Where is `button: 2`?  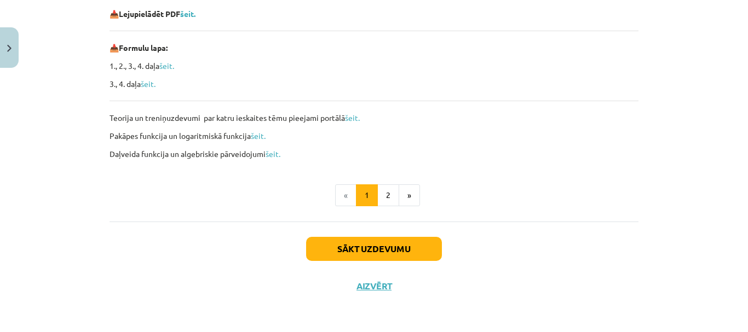
button: 2 is located at coordinates (388, 195).